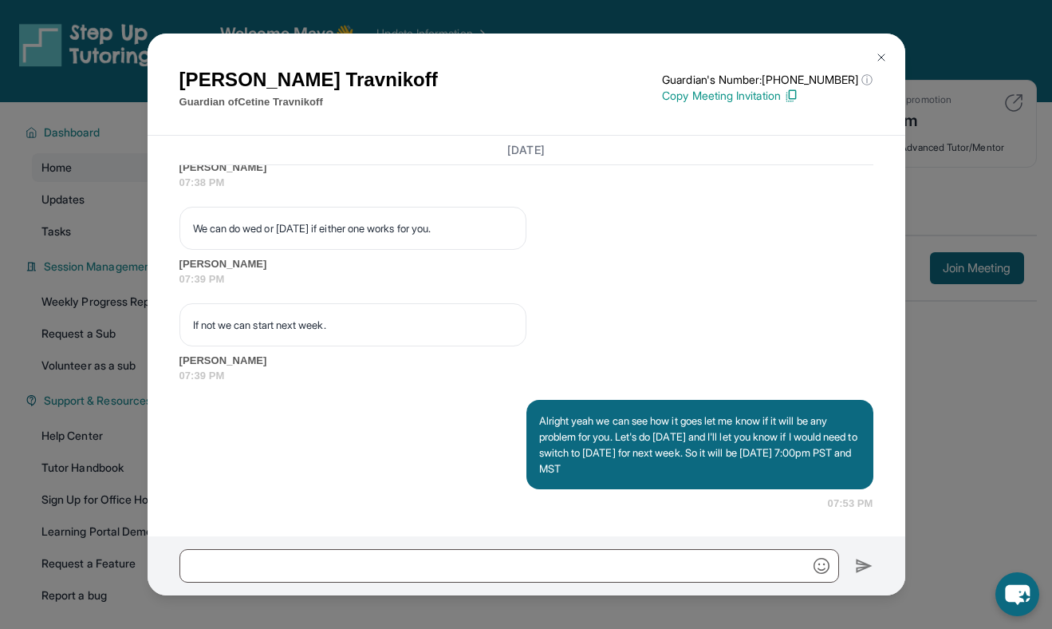  Describe the element at coordinates (1017, 594) in the screenshot. I see `button: chat-button` at that location.